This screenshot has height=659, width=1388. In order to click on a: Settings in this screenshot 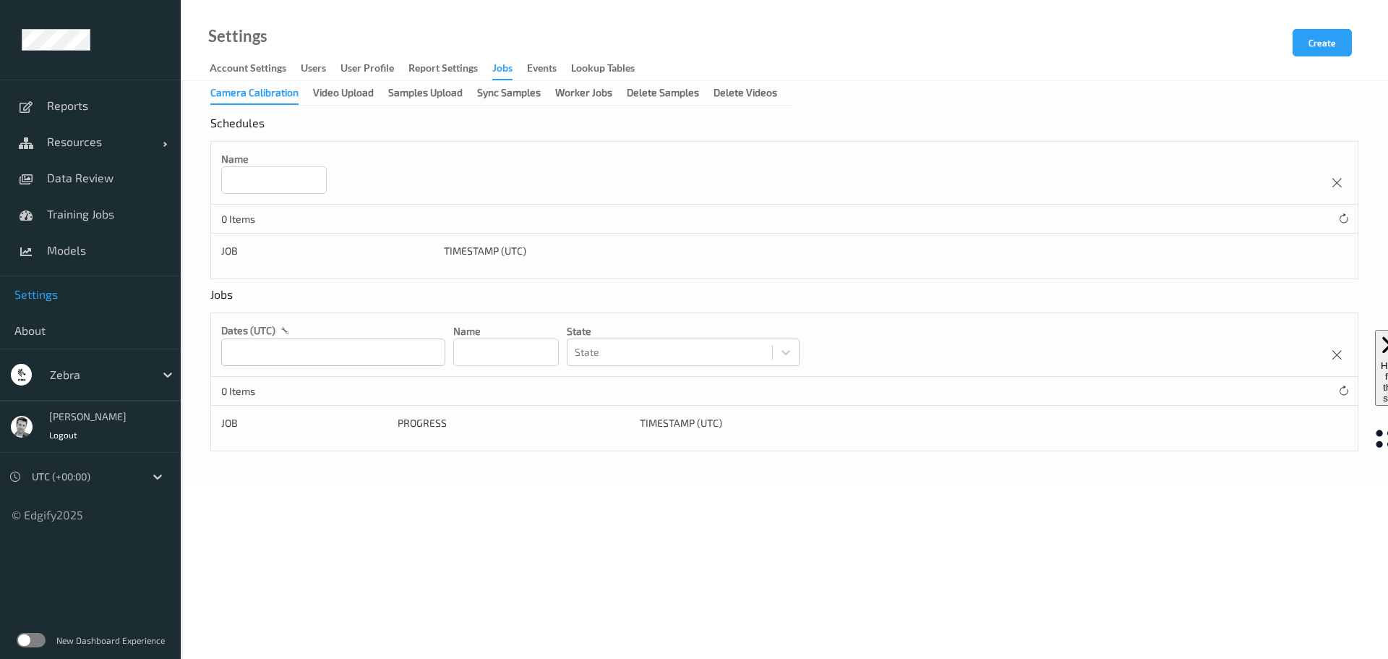, I will do `click(238, 36)`.